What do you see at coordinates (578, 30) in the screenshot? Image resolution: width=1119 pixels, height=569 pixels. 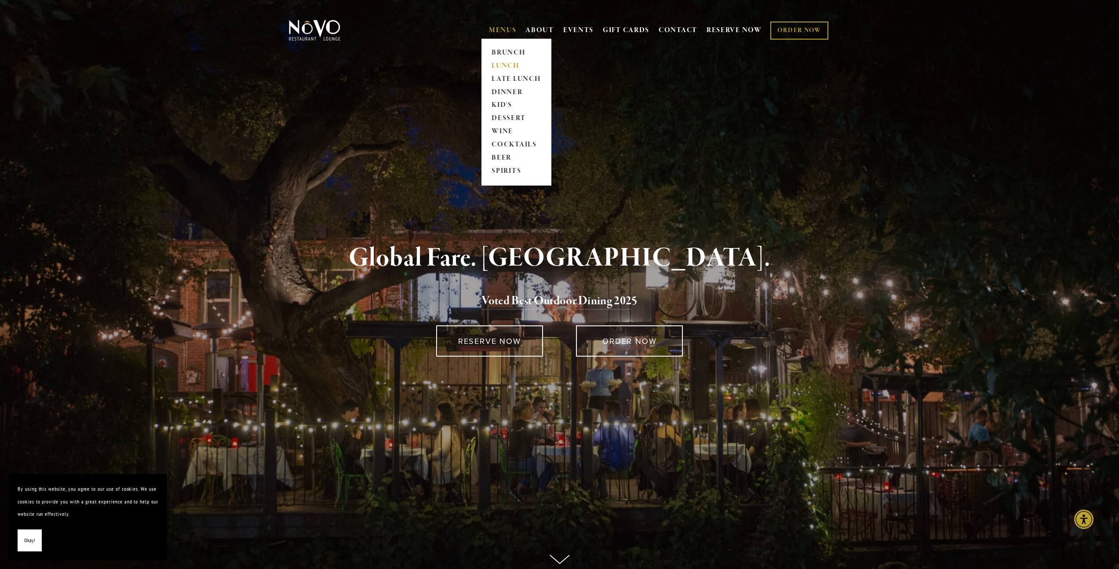 I see `a: EVENTS` at bounding box center [578, 30].